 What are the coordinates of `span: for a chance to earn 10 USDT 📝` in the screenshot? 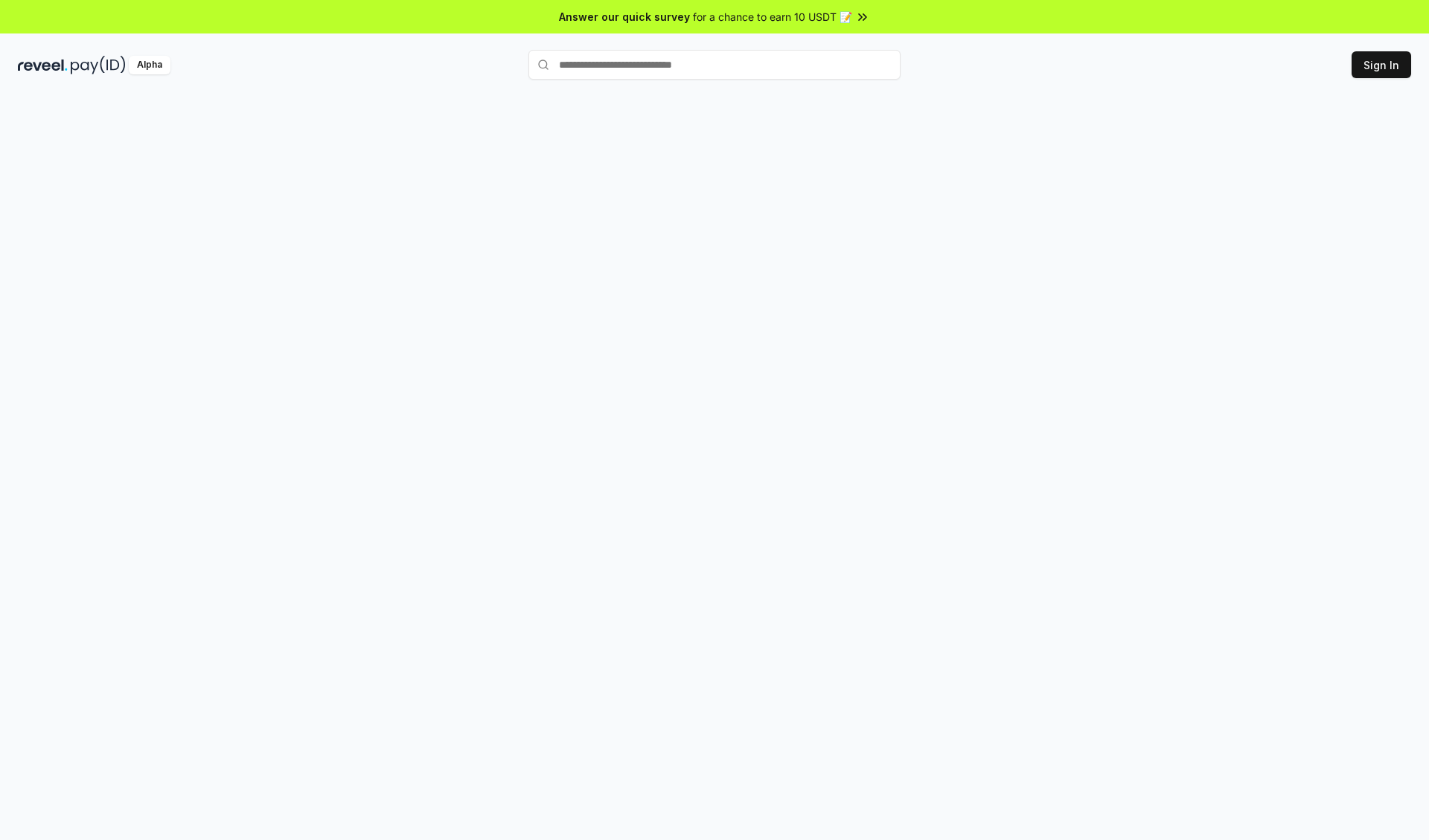 It's located at (772, 17).